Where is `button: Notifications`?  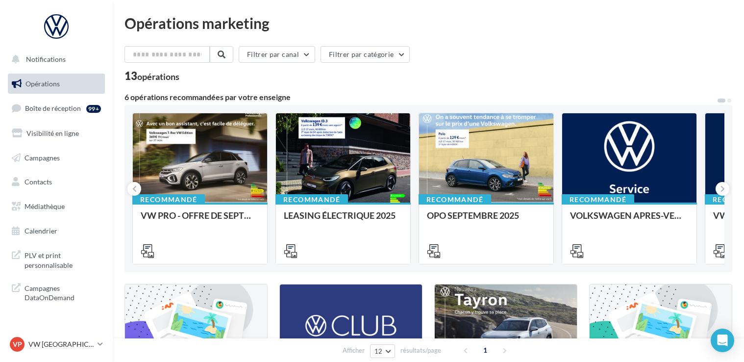 button: Notifications is located at coordinates (54, 59).